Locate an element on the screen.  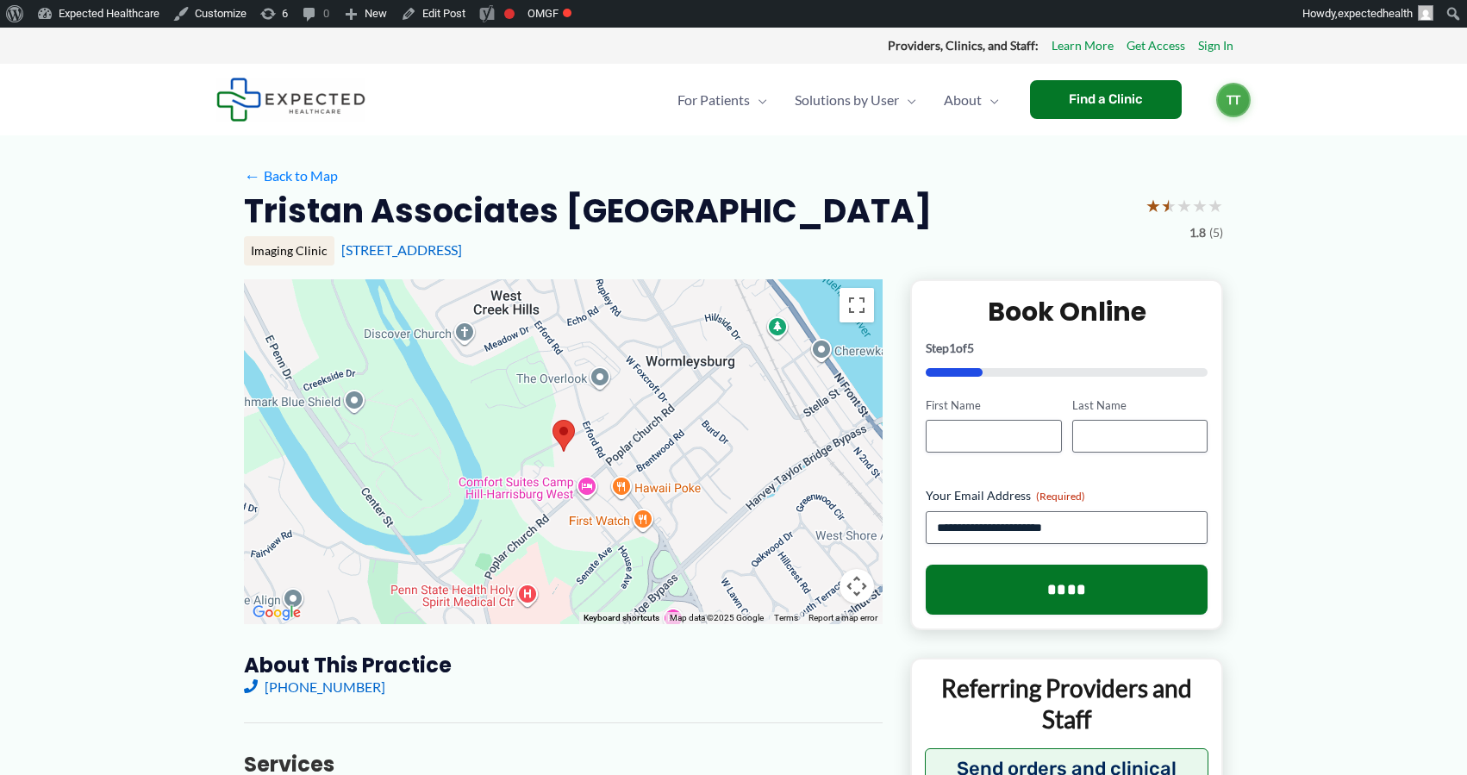
a: Sign In is located at coordinates (1215, 46).